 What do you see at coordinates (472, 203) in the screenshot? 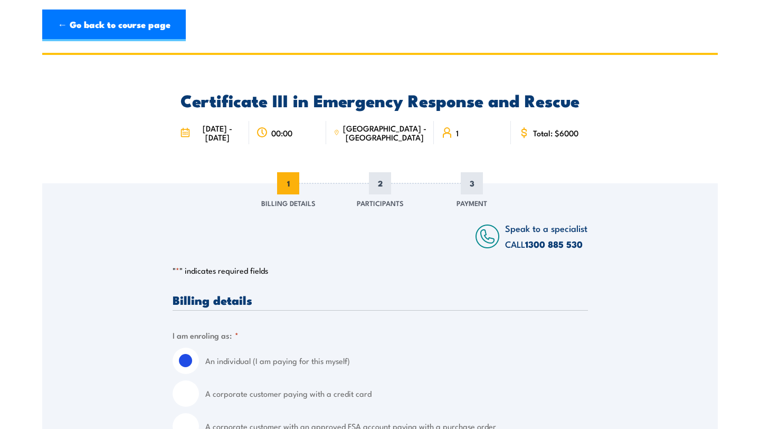
I see `span: Payment` at bounding box center [472, 203].